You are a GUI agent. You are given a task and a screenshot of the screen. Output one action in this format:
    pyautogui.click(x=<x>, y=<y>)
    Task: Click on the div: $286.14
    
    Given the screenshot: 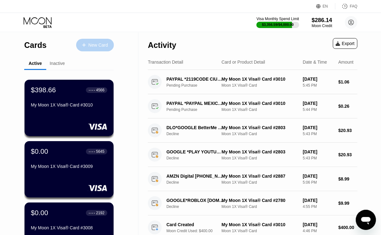 What is the action you would take?
    pyautogui.click(x=322, y=20)
    